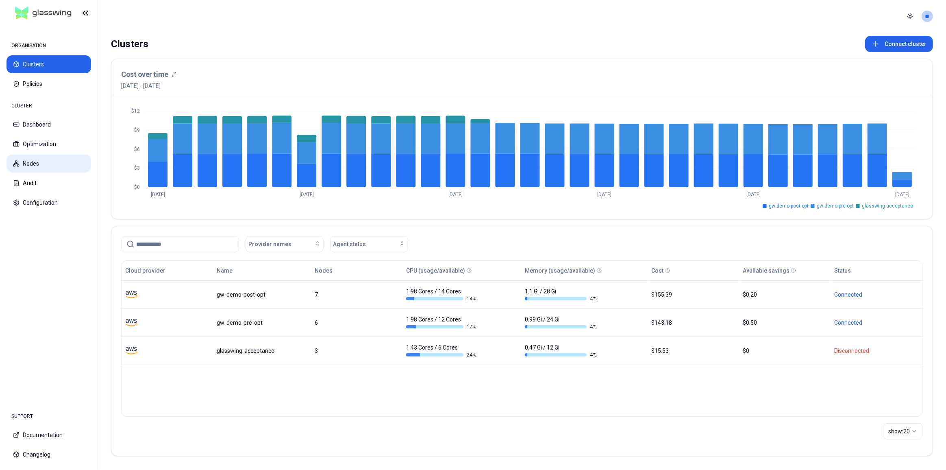  I want to click on tspan: $6, so click(137, 149).